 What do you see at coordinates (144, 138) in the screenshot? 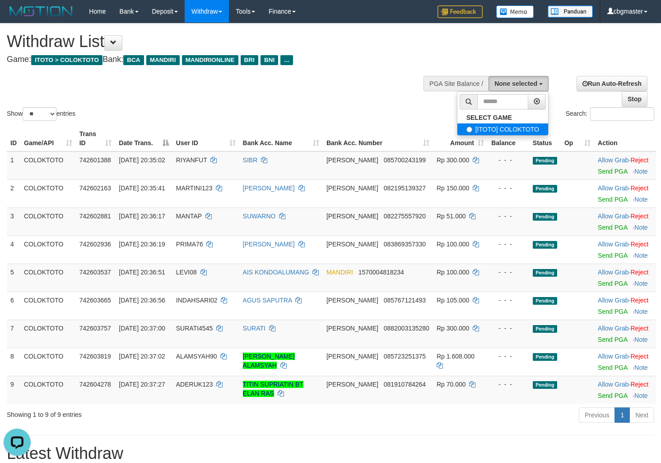
I see `th: Date Trans.: activate to sort column descending` at bounding box center [144, 138].